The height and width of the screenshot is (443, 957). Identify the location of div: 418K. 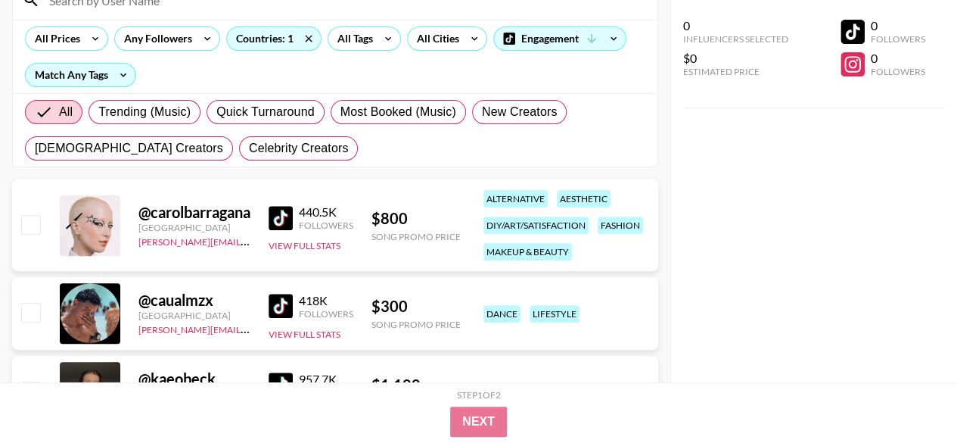
(326, 300).